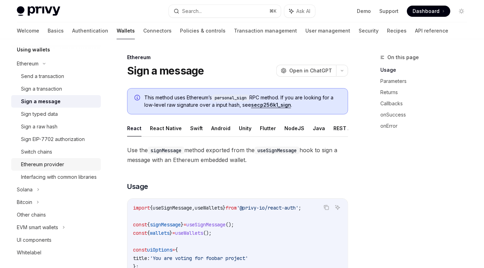 The height and width of the screenshot is (268, 484). What do you see at coordinates (294, 128) in the screenshot?
I see `button: NodeJS` at bounding box center [294, 128].